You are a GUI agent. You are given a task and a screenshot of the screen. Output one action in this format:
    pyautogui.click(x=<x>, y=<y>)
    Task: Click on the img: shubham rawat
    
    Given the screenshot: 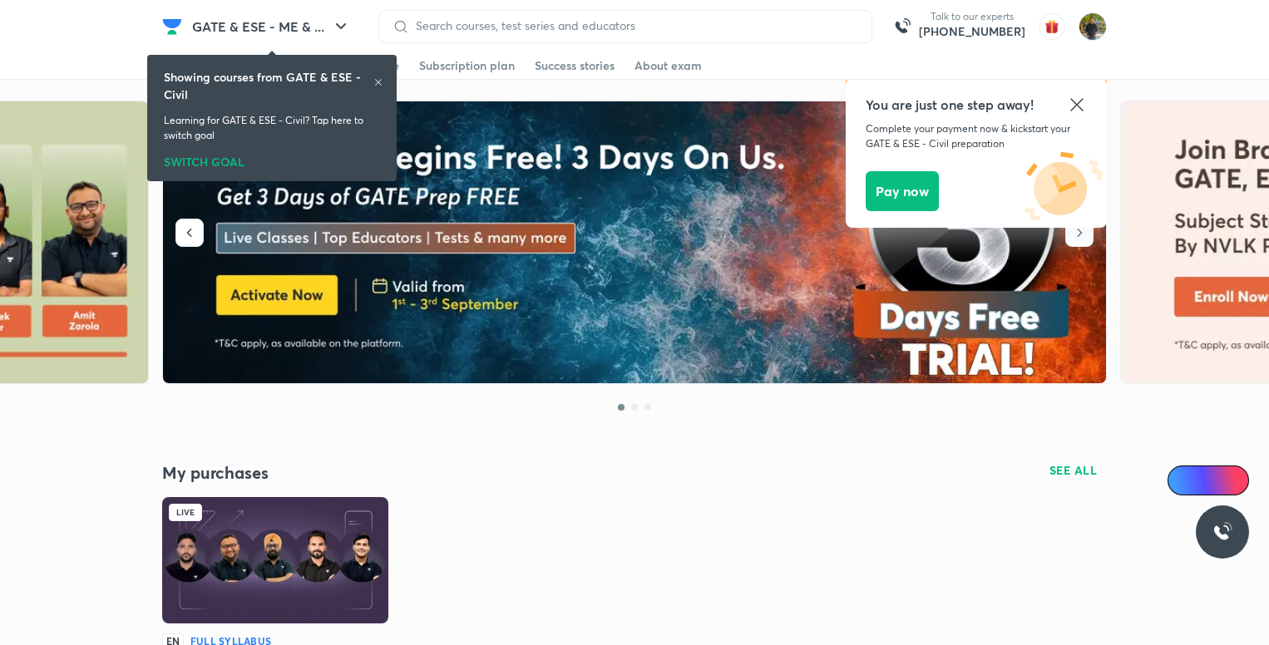 What is the action you would take?
    pyautogui.click(x=1093, y=27)
    